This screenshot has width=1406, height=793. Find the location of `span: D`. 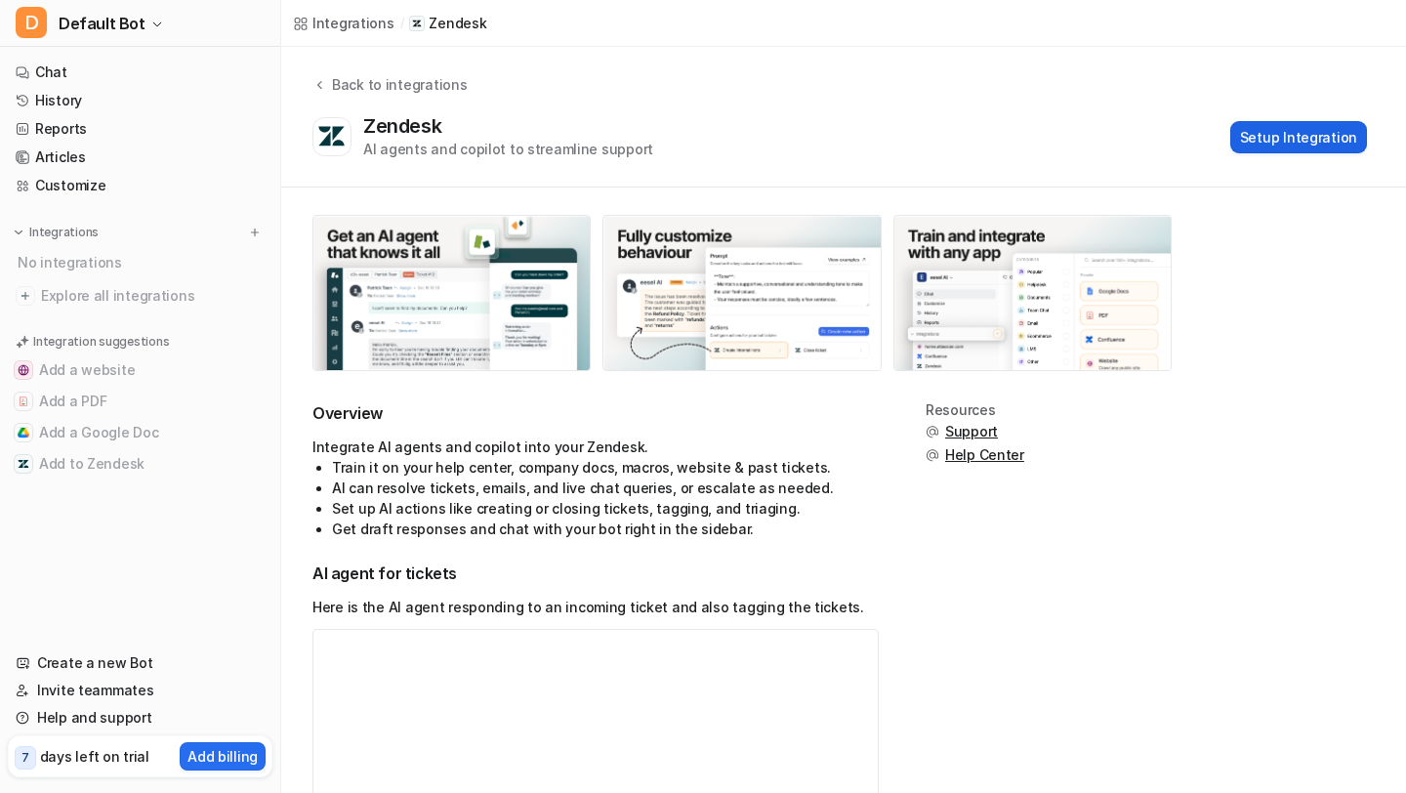

span: D is located at coordinates (31, 22).